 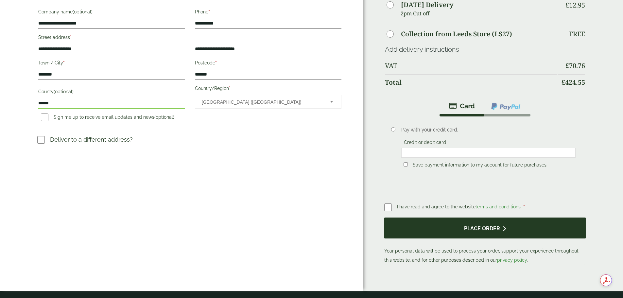 I want to click on p: 2pm Cut off, so click(x=478, y=13).